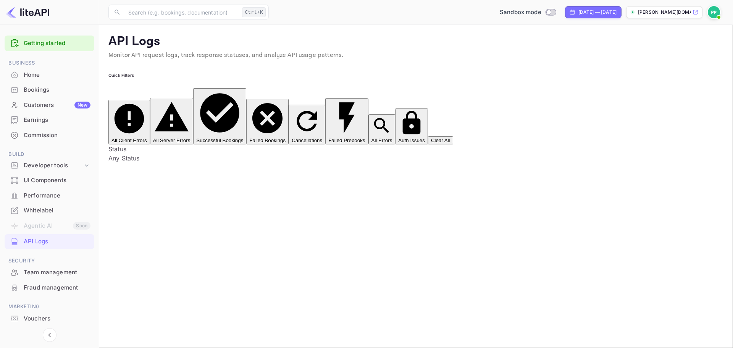 The height and width of the screenshot is (348, 733). What do you see at coordinates (307, 124) in the screenshot?
I see `button: Cancellations` at bounding box center [307, 124].